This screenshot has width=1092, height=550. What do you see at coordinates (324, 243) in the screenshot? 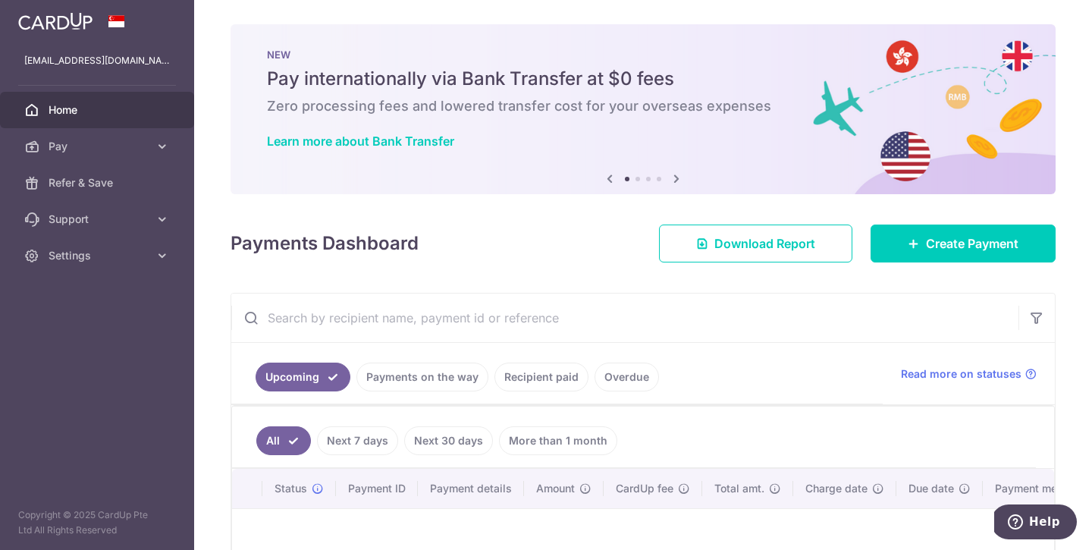
I see `h4: Payments Dashboard` at bounding box center [324, 243].